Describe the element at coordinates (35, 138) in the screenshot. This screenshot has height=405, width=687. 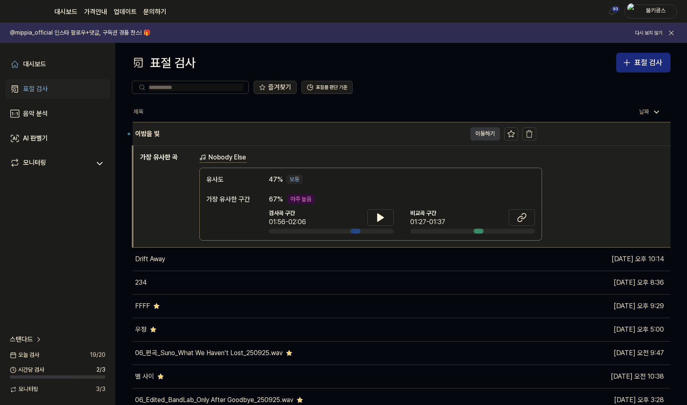
I see `div: AI 판별기` at that location.